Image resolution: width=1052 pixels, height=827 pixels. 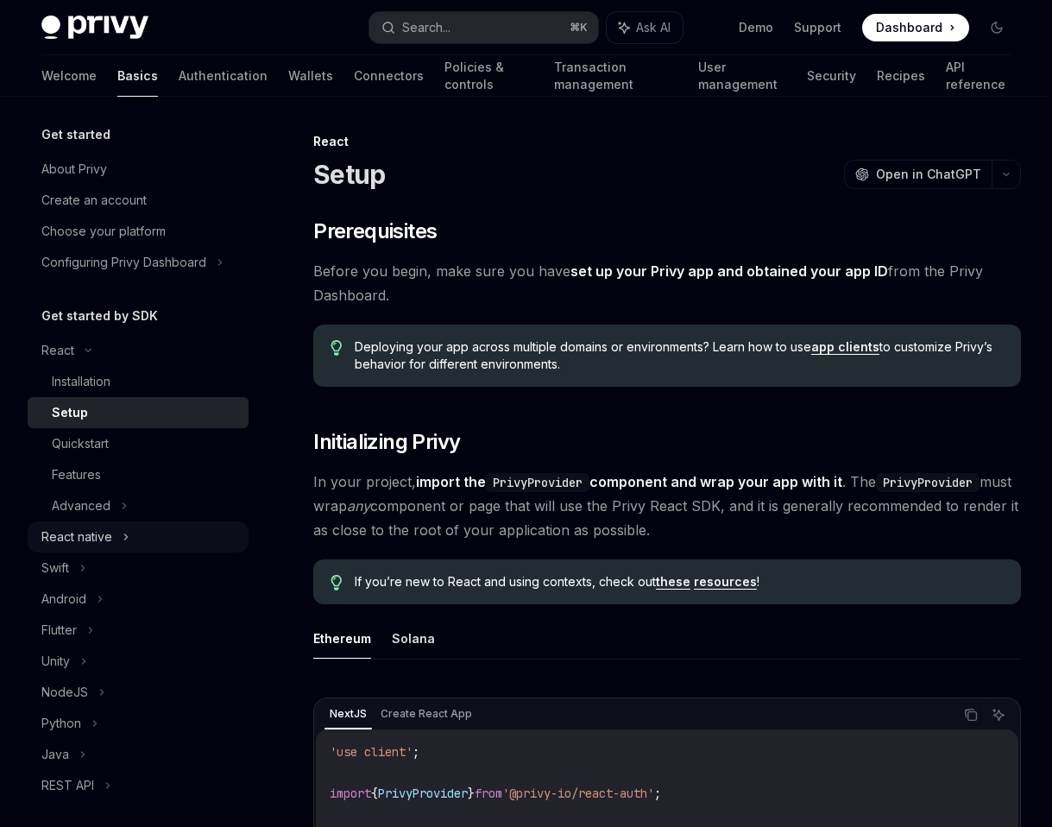 I want to click on a: Authentication, so click(x=223, y=76).